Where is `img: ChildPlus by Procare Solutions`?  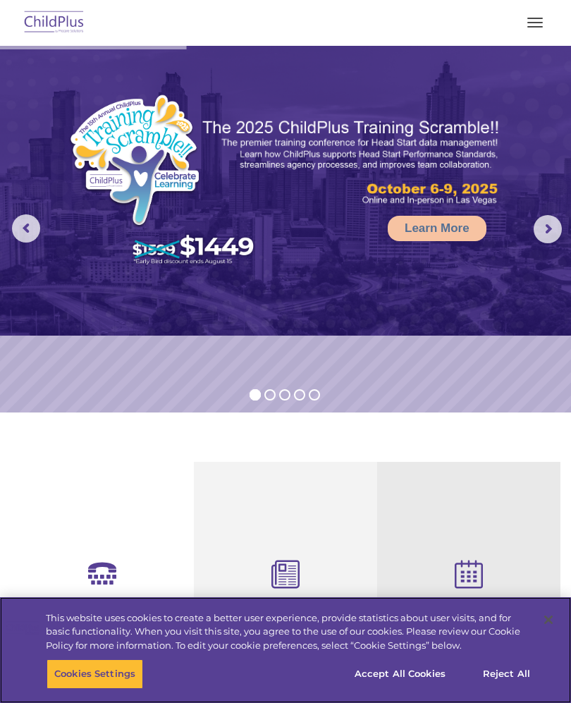
img: ChildPlus by Procare Solutions is located at coordinates (54, 23).